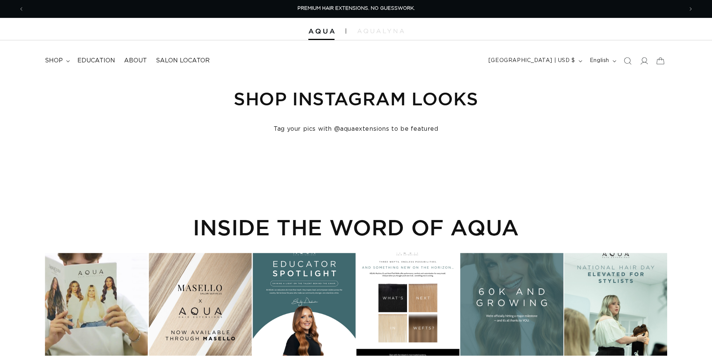 This screenshot has height=356, width=712. What do you see at coordinates (356, 99) in the screenshot?
I see `h1: Shop Instagram Looks` at bounding box center [356, 99].